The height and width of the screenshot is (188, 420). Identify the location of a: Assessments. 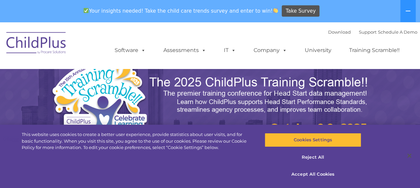
(185, 50).